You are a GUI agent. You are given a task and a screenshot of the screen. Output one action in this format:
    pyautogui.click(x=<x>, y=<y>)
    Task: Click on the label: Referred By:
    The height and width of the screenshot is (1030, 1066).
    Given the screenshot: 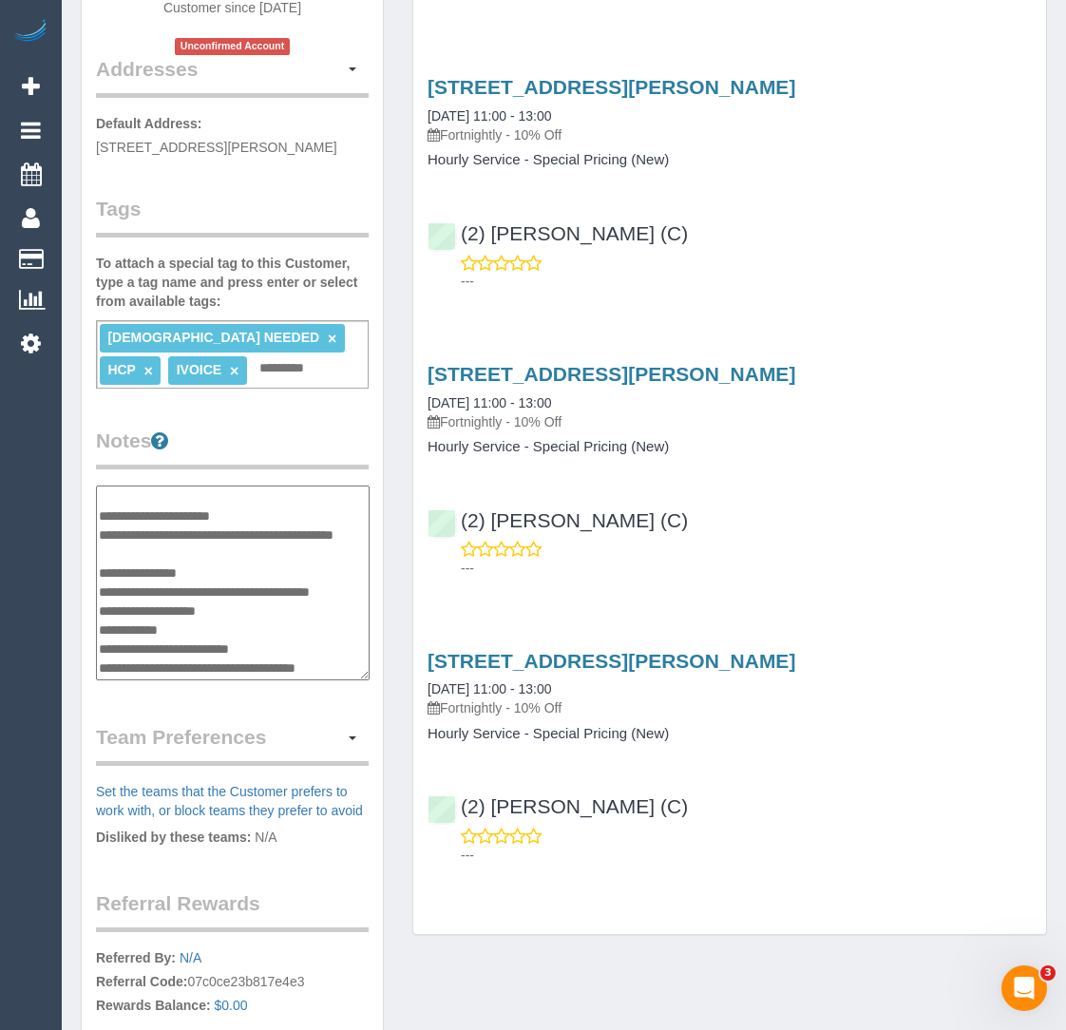 What is the action you would take?
    pyautogui.click(x=136, y=958)
    